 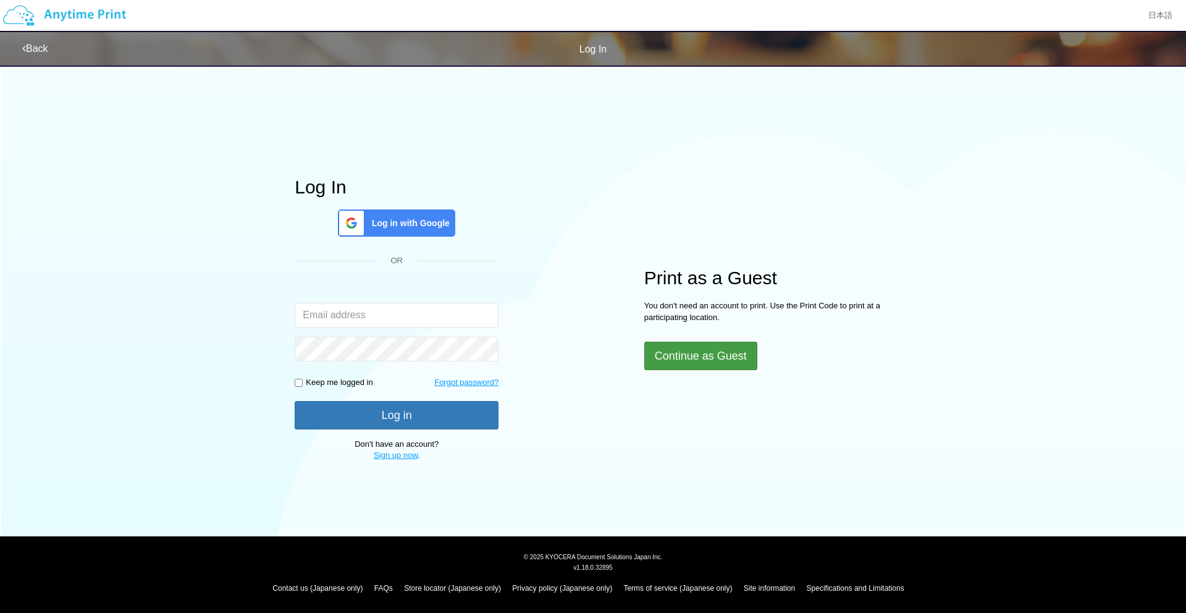 I want to click on a: Back, so click(x=35, y=48).